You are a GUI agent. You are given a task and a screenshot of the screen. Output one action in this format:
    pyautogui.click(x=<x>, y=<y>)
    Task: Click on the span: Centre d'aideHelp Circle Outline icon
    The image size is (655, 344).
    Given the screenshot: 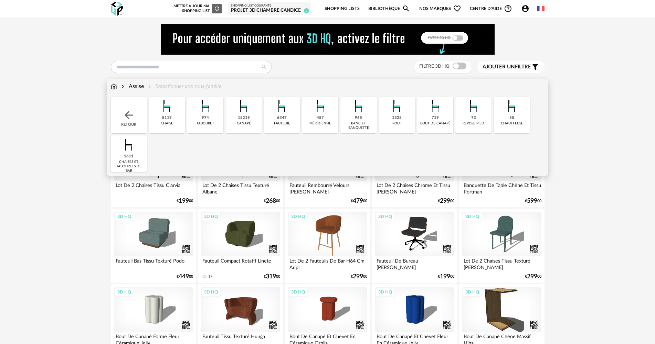 What is the action you would take?
    pyautogui.click(x=490, y=9)
    